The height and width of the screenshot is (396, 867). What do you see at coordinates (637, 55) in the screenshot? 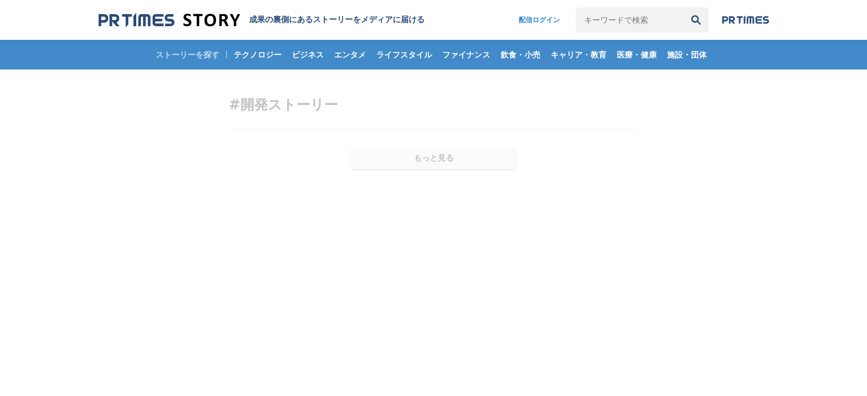
I see `span: 医療・健康` at bounding box center [637, 55].